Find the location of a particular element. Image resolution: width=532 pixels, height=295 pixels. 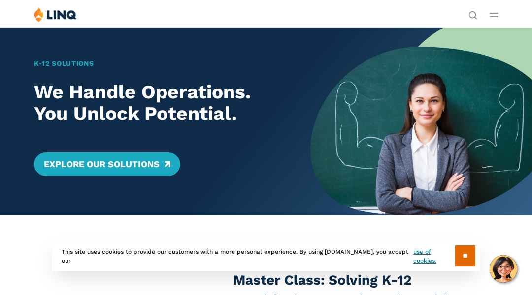

button: Open Search Bar is located at coordinates (473, 14).